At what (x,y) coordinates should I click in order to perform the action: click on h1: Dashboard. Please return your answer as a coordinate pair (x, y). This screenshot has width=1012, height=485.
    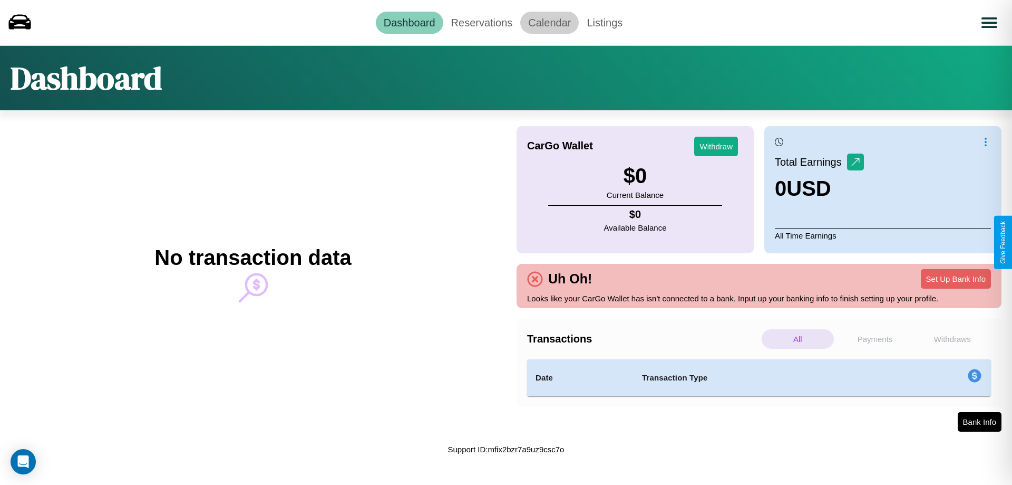
    Looking at the image, I should click on (86, 78).